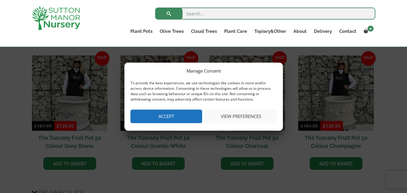  Describe the element at coordinates (172, 31) in the screenshot. I see `a: Olive Trees` at that location.